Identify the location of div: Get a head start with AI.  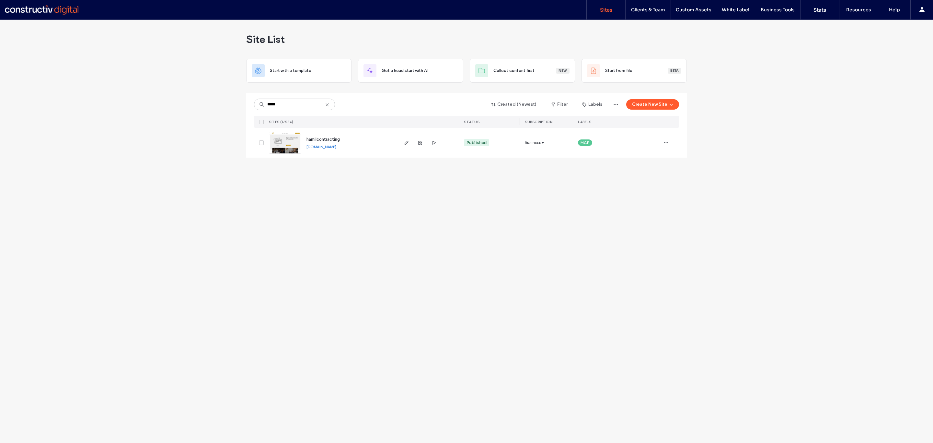
(411, 71).